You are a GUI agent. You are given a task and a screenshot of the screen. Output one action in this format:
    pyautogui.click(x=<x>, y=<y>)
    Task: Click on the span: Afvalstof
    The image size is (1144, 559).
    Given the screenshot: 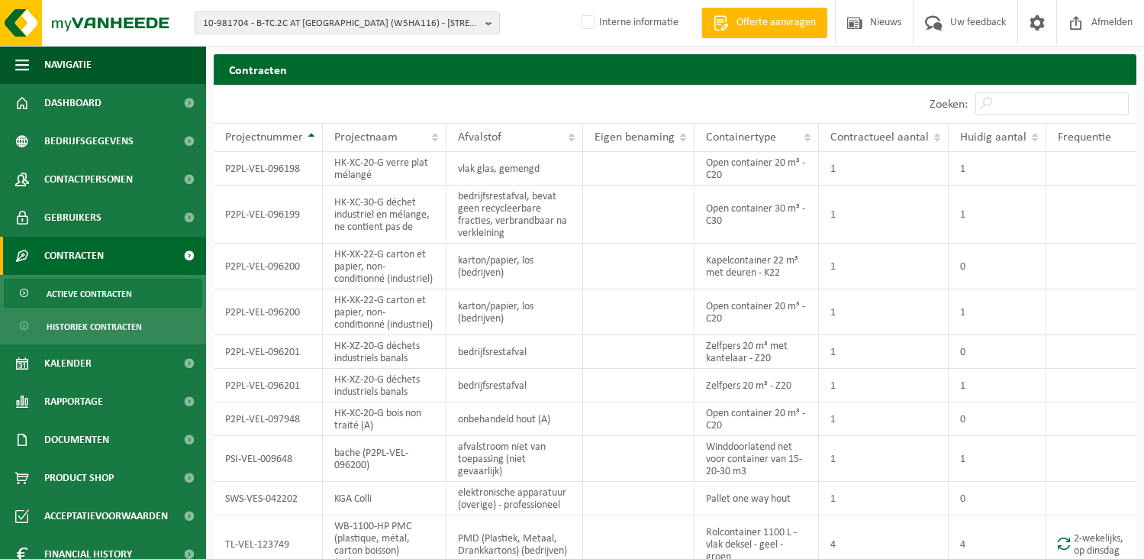 What is the action you would take?
    pyautogui.click(x=479, y=137)
    